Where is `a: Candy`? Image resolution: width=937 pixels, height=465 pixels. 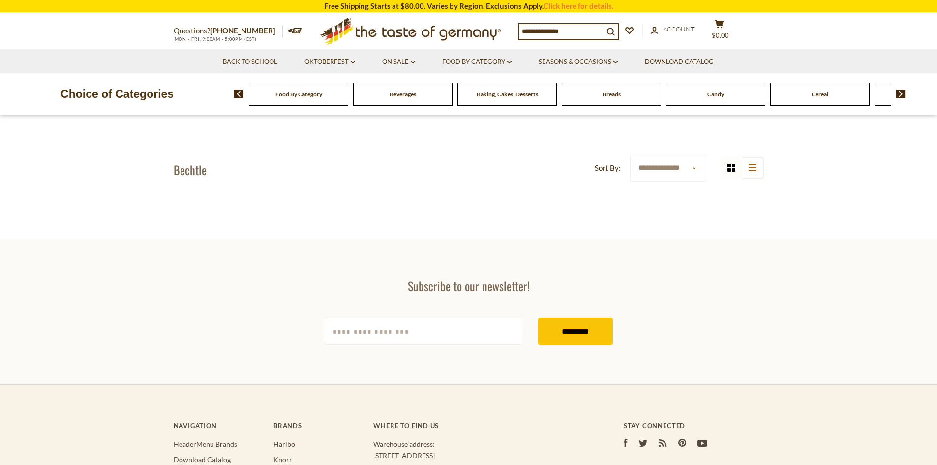 a: Candy is located at coordinates (716, 94).